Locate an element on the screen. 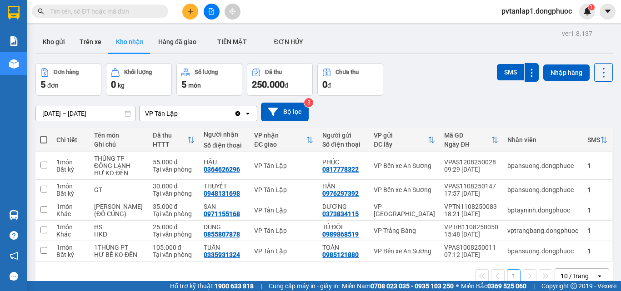 Image resolution: width=621 pixels, height=291 pixels. div: Bất kỳ is located at coordinates (70, 194).